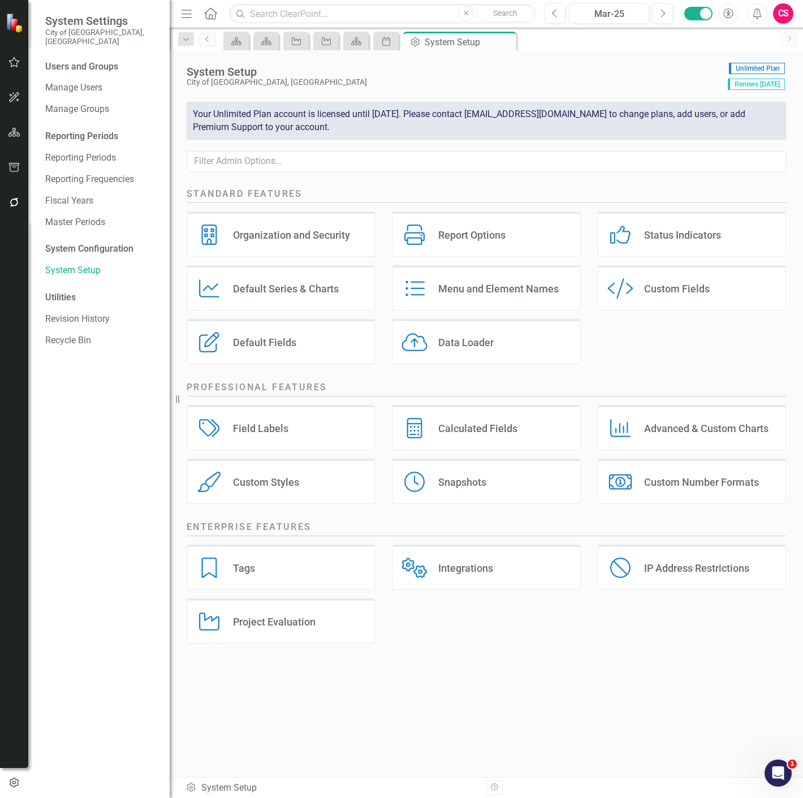 The image size is (803, 798). What do you see at coordinates (609, 14) in the screenshot?
I see `button: Mar-25` at bounding box center [609, 14].